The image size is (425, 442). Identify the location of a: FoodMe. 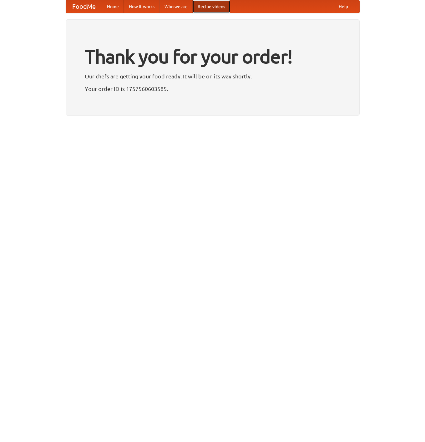
(84, 7).